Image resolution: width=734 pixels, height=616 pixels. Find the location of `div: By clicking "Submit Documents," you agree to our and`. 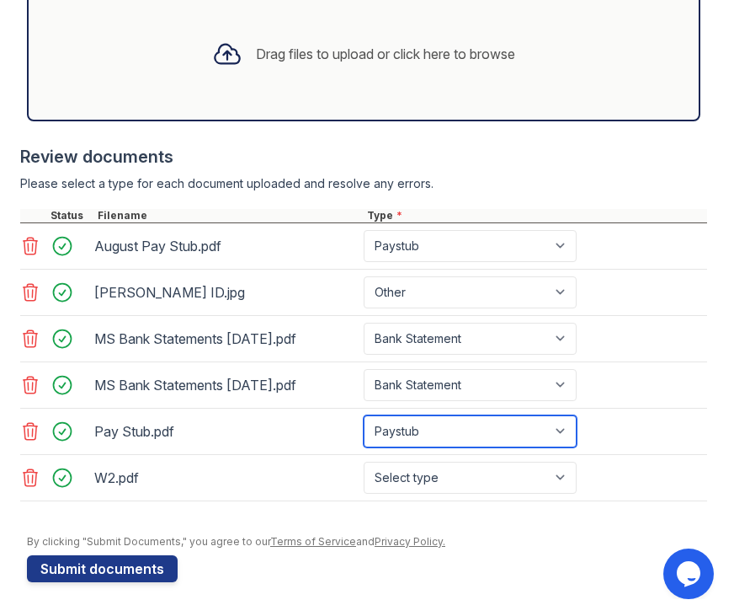

div: By clicking "Submit Documents," you agree to our and is located at coordinates (367, 541).